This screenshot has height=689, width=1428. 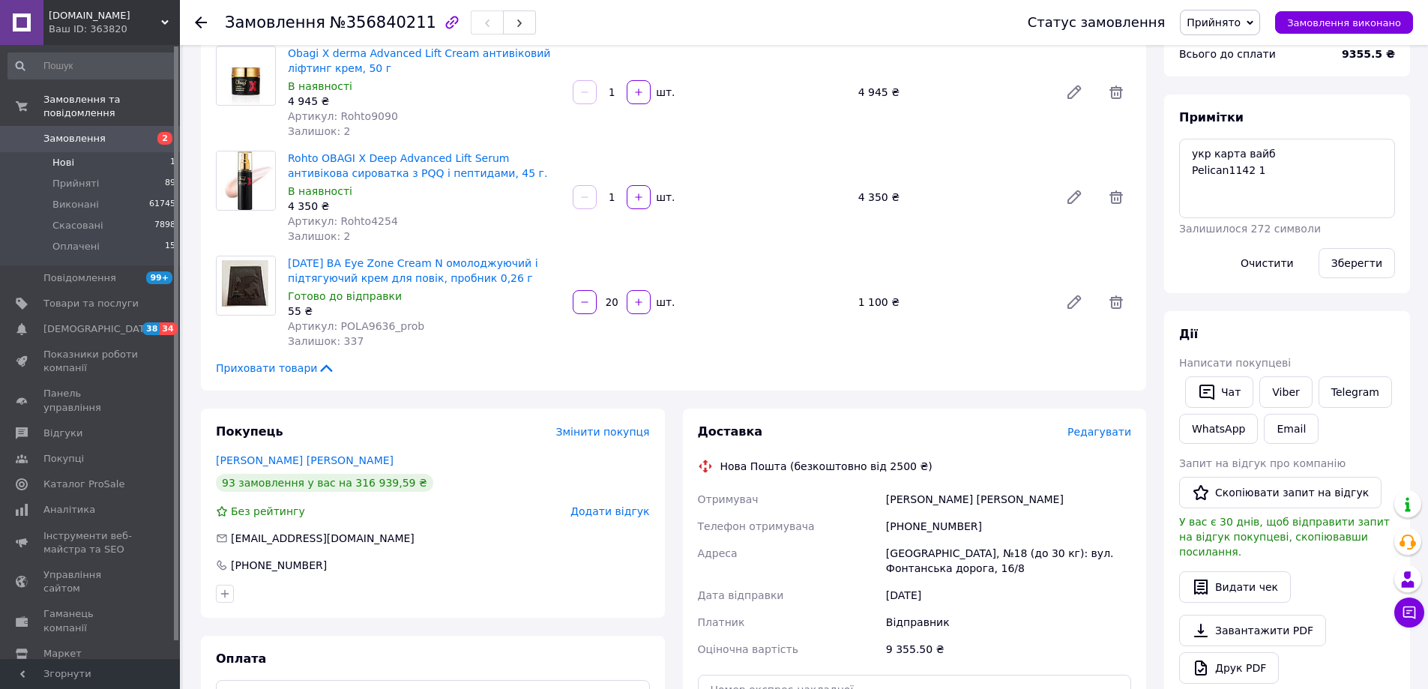 What do you see at coordinates (1284, 537) in the screenshot?
I see `span: У вас є 30 днів, щоб відправити запит на відгук покупцеві, скопіювавши посилання.` at bounding box center [1284, 537].